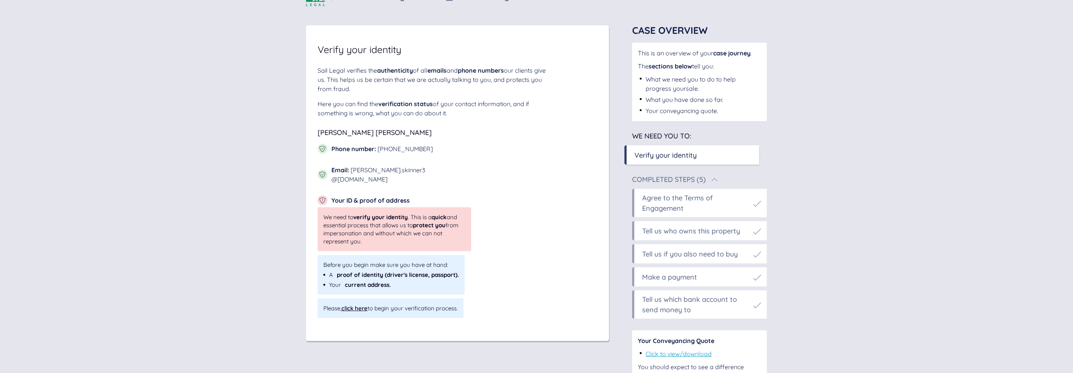 The width and height of the screenshot is (1073, 373). Describe the element at coordinates (670, 66) in the screenshot. I see `span: sections below` at that location.